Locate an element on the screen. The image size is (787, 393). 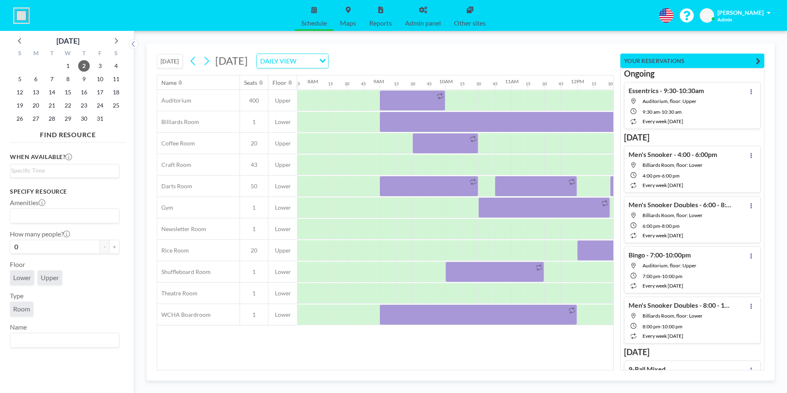
span: Sunday, October 19, 2025 is located at coordinates (20, 105).